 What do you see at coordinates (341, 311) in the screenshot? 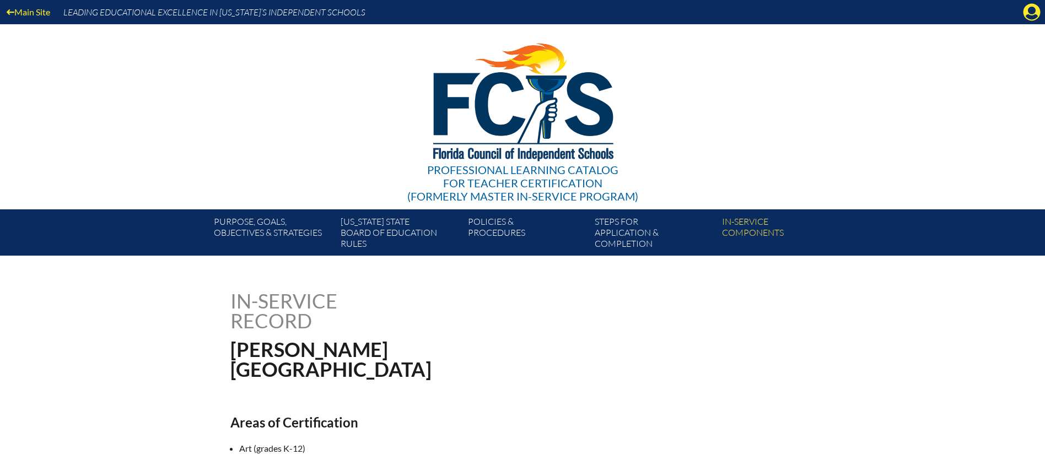
I see `h1: In-service record` at bounding box center [341, 311].